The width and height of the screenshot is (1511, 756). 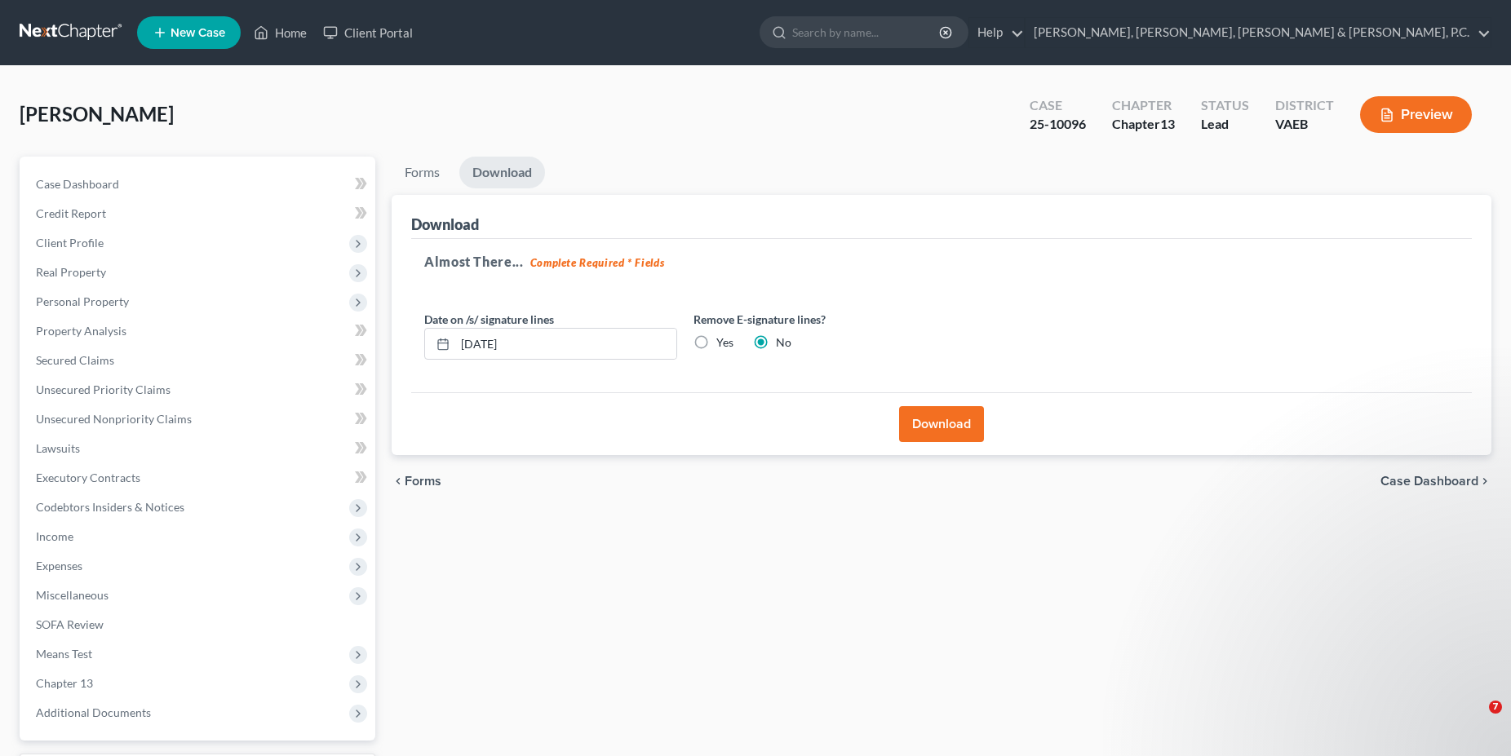 What do you see at coordinates (502, 172) in the screenshot?
I see `a: Download` at bounding box center [502, 172].